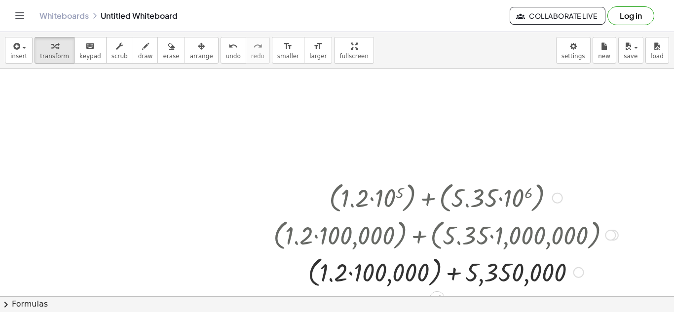 The image size is (674, 312). Describe the element at coordinates (119, 50) in the screenshot. I see `button: scrub` at that location.